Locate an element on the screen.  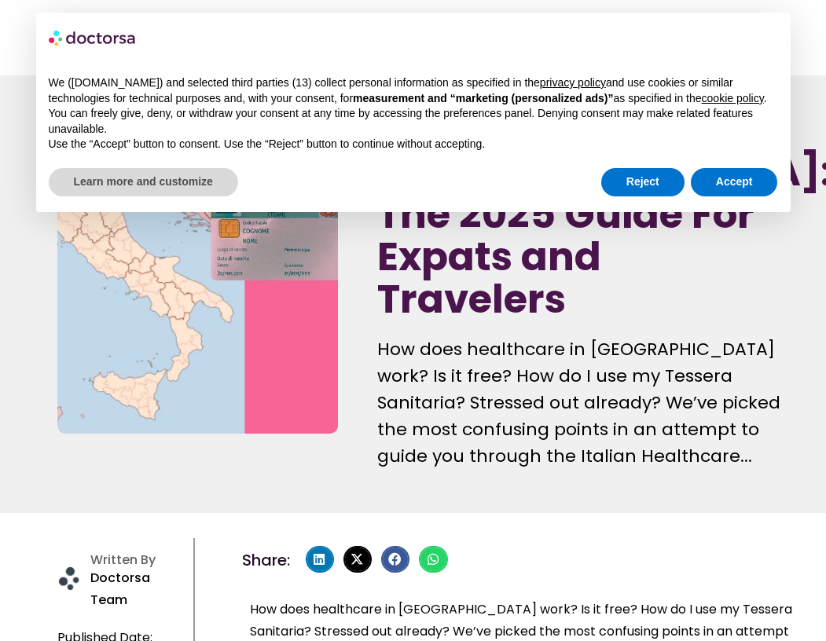
p: Doctorsa Team is located at coordinates (137, 589).